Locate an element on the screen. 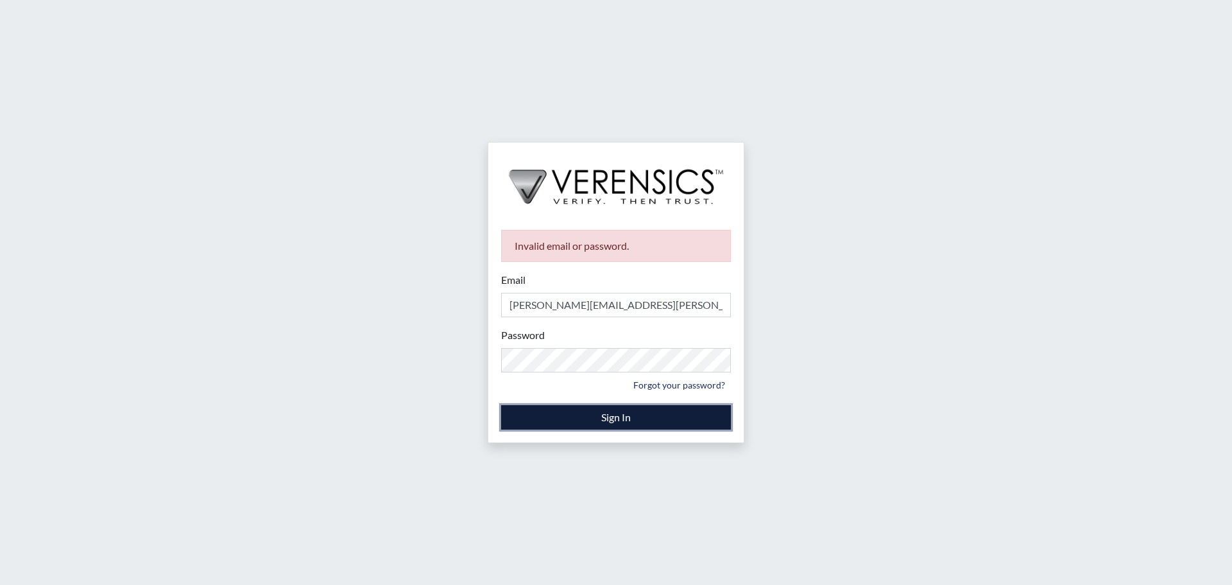  a: Forgot your password? is located at coordinates (679, 384).